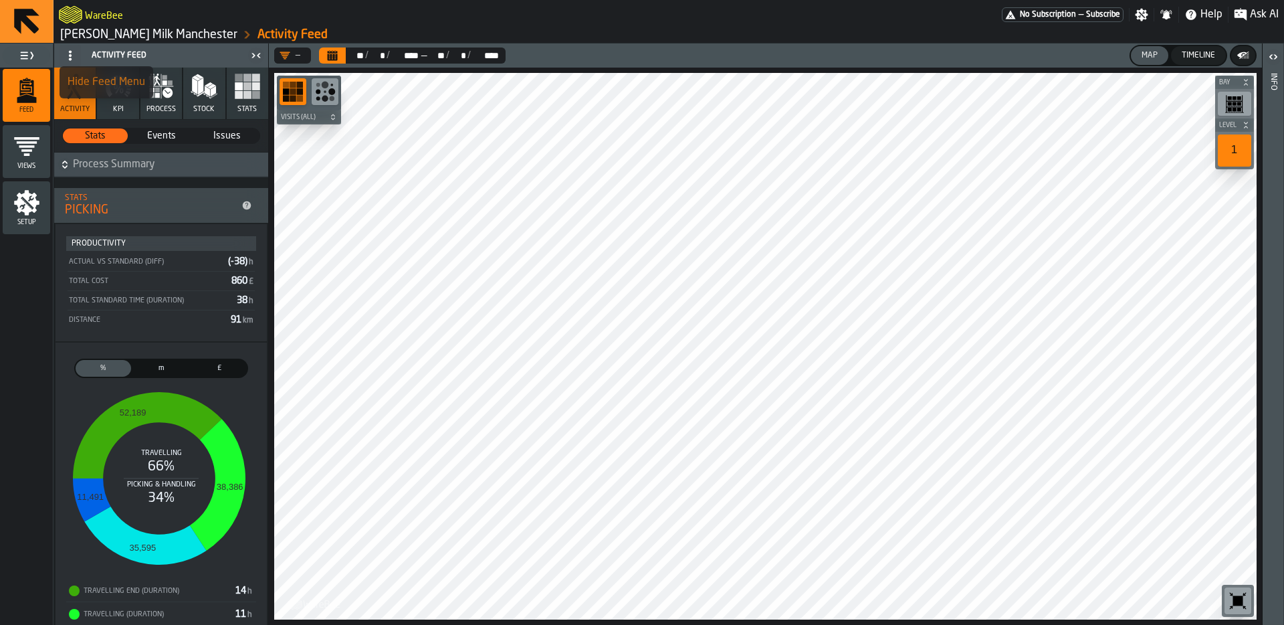 The width and height of the screenshot is (1284, 625). What do you see at coordinates (219, 368) in the screenshot?
I see `label: button-switch-multi-Cost` at bounding box center [219, 368].